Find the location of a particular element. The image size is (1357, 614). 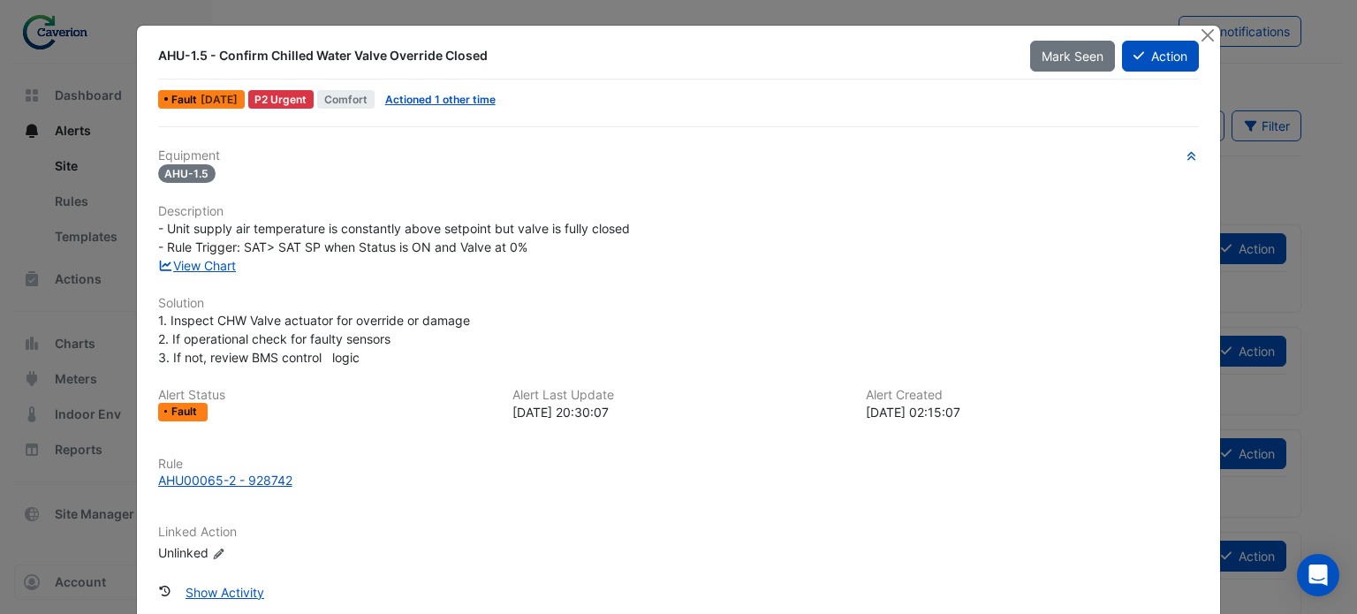

h6: Alert Last Update is located at coordinates (678, 395).